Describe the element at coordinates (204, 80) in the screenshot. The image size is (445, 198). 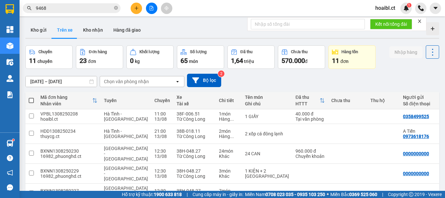
I see `button: Bộ lọc` at that location.